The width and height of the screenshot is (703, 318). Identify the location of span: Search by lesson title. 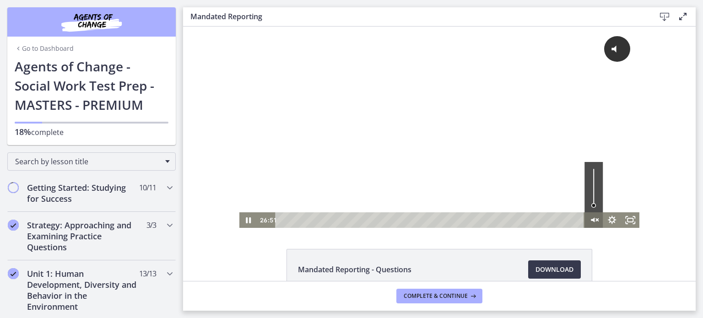
(88, 162).